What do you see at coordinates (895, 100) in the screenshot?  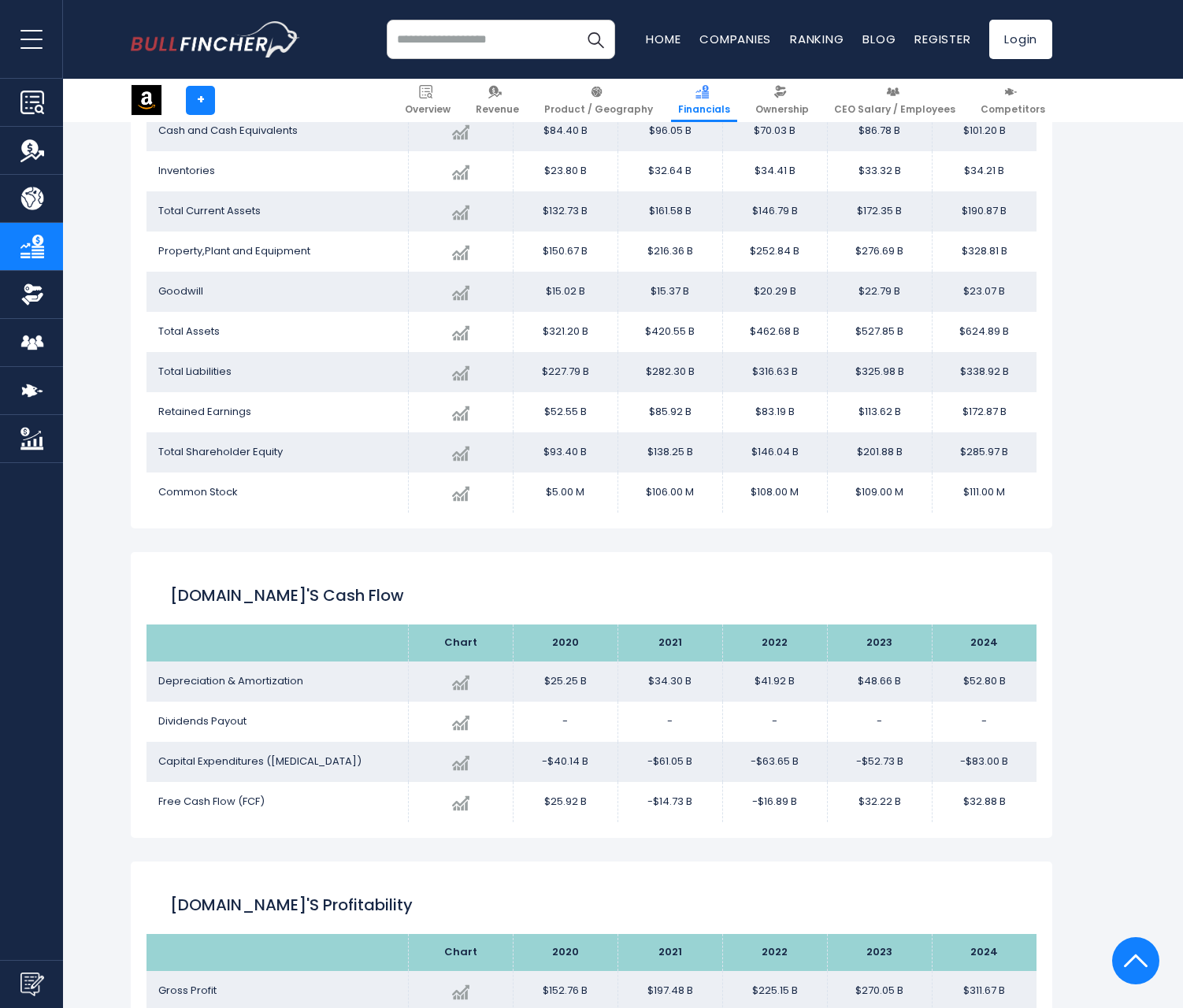 I see `a: CEO Salary / Employees` at bounding box center [895, 100].